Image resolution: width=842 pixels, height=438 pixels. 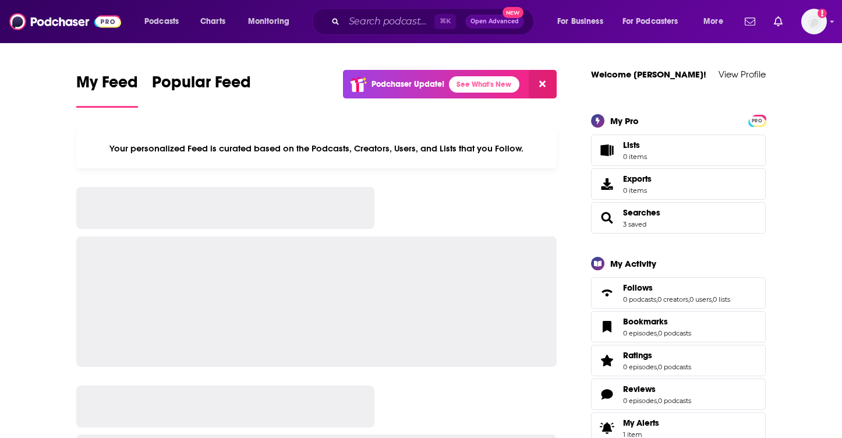 What do you see at coordinates (484, 84) in the screenshot?
I see `a: See What's New` at bounding box center [484, 84].